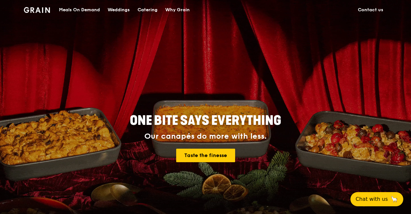 The image size is (411, 214). What do you see at coordinates (79, 10) in the screenshot?
I see `div: Meals On Demand` at bounding box center [79, 10].